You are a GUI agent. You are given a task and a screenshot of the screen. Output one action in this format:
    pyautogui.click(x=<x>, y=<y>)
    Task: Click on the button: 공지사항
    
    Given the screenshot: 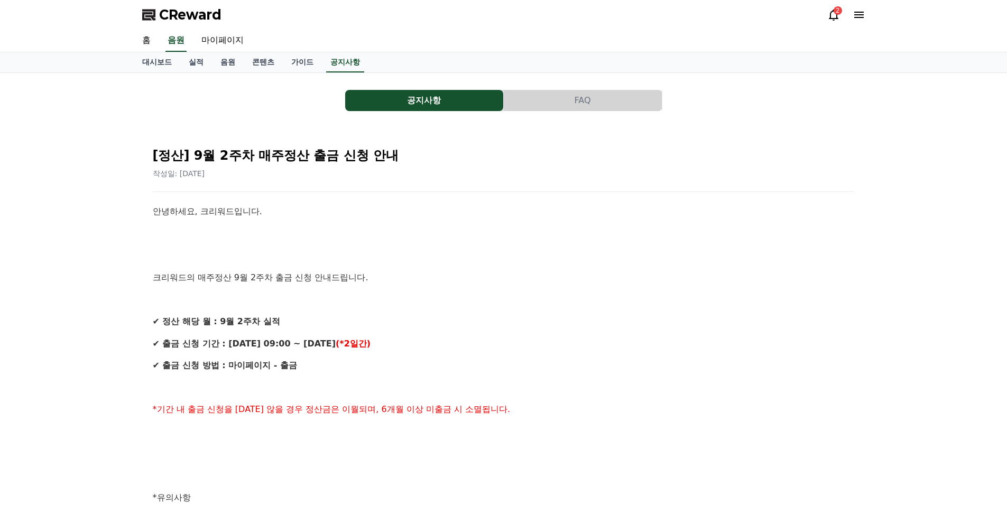 What is the action you would take?
    pyautogui.click(x=424, y=100)
    